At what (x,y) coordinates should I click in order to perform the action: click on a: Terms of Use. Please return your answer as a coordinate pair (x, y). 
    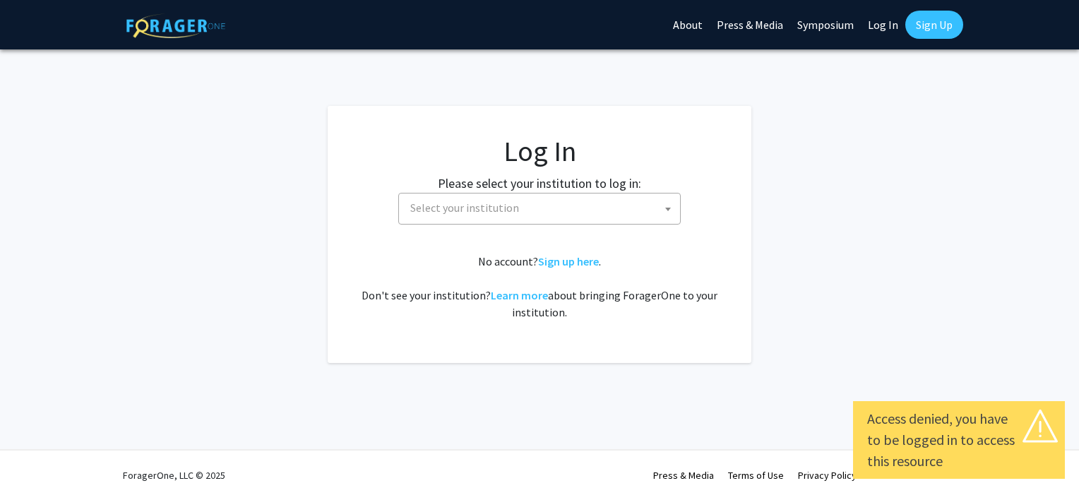
    Looking at the image, I should click on (755, 475).